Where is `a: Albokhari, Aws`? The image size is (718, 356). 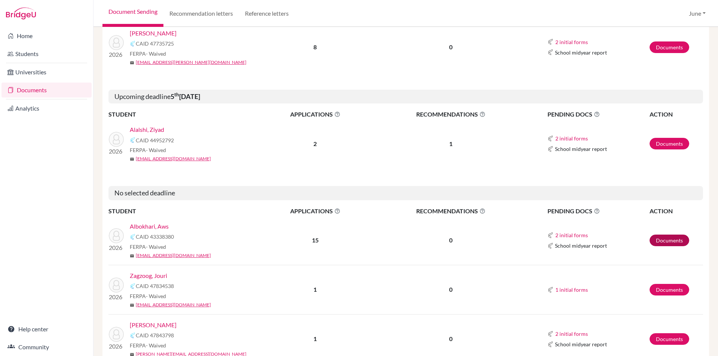
a: Albokhari, Aws is located at coordinates (149, 227).